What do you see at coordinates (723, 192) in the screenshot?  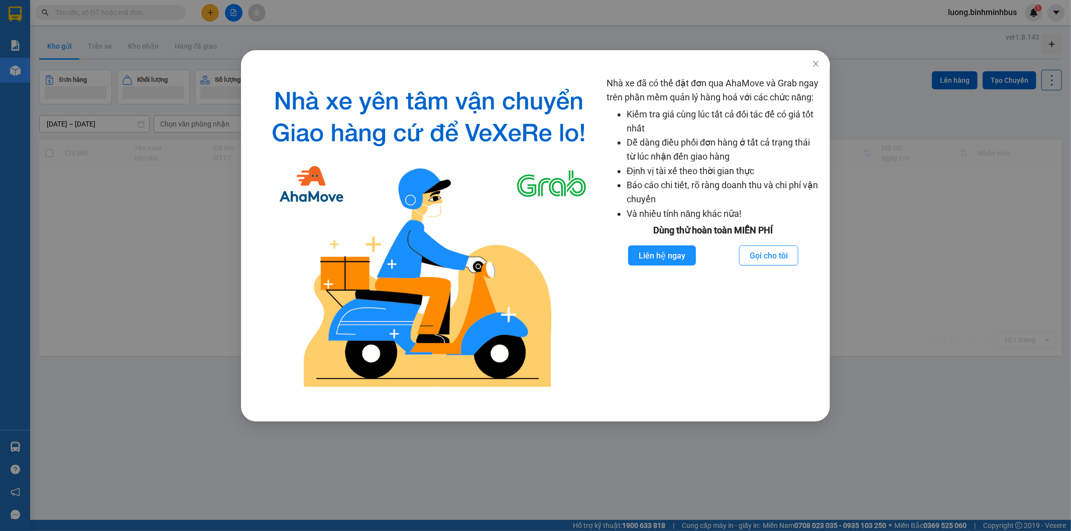 I see `li: Báo cáo chi tiết, rõ ràng doanh thu và chi phí vận chuyển` at bounding box center [723, 192].